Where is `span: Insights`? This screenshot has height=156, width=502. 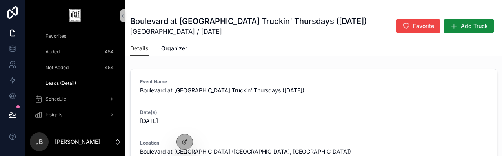
span: Insights is located at coordinates (54, 115).